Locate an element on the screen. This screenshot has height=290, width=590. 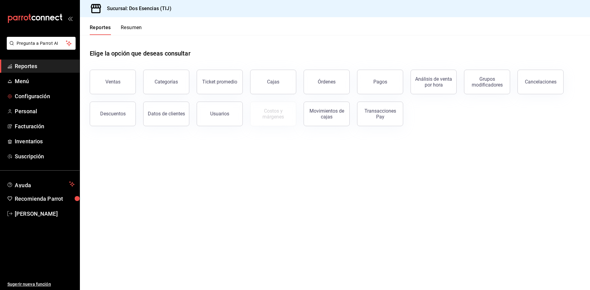
button: Resumen is located at coordinates (131, 30).